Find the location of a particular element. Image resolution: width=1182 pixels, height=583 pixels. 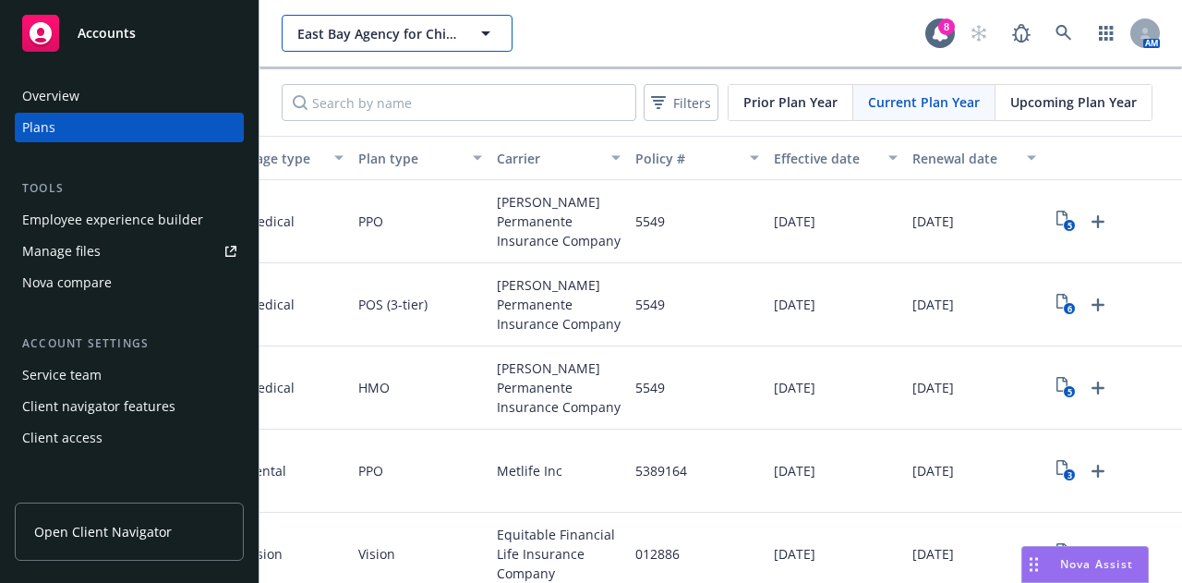

div: Nova compare is located at coordinates (66, 283).